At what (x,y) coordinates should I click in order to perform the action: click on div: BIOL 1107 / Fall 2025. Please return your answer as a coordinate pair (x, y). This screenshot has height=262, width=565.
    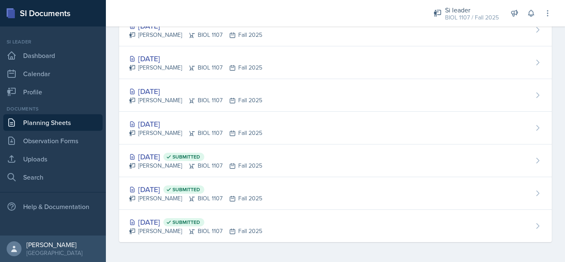
    Looking at the image, I should click on (472, 17).